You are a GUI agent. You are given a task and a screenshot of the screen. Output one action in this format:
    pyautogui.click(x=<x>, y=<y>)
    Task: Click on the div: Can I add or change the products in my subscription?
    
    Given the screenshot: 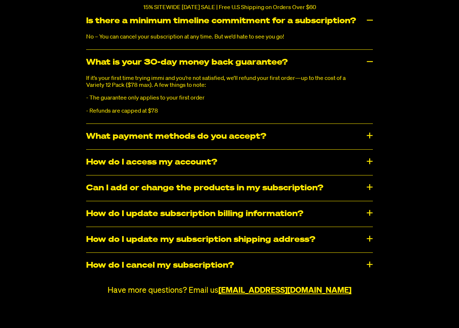 What is the action you would take?
    pyautogui.click(x=229, y=188)
    